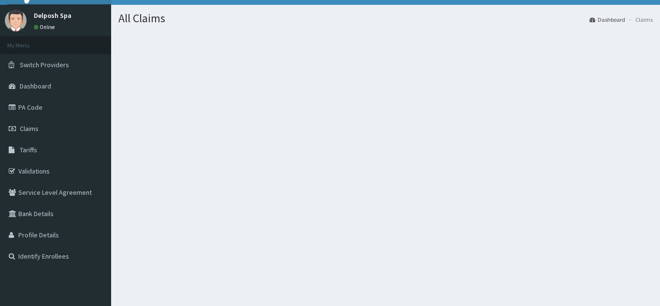  What do you see at coordinates (45, 27) in the screenshot?
I see `a: Online` at bounding box center [45, 27].